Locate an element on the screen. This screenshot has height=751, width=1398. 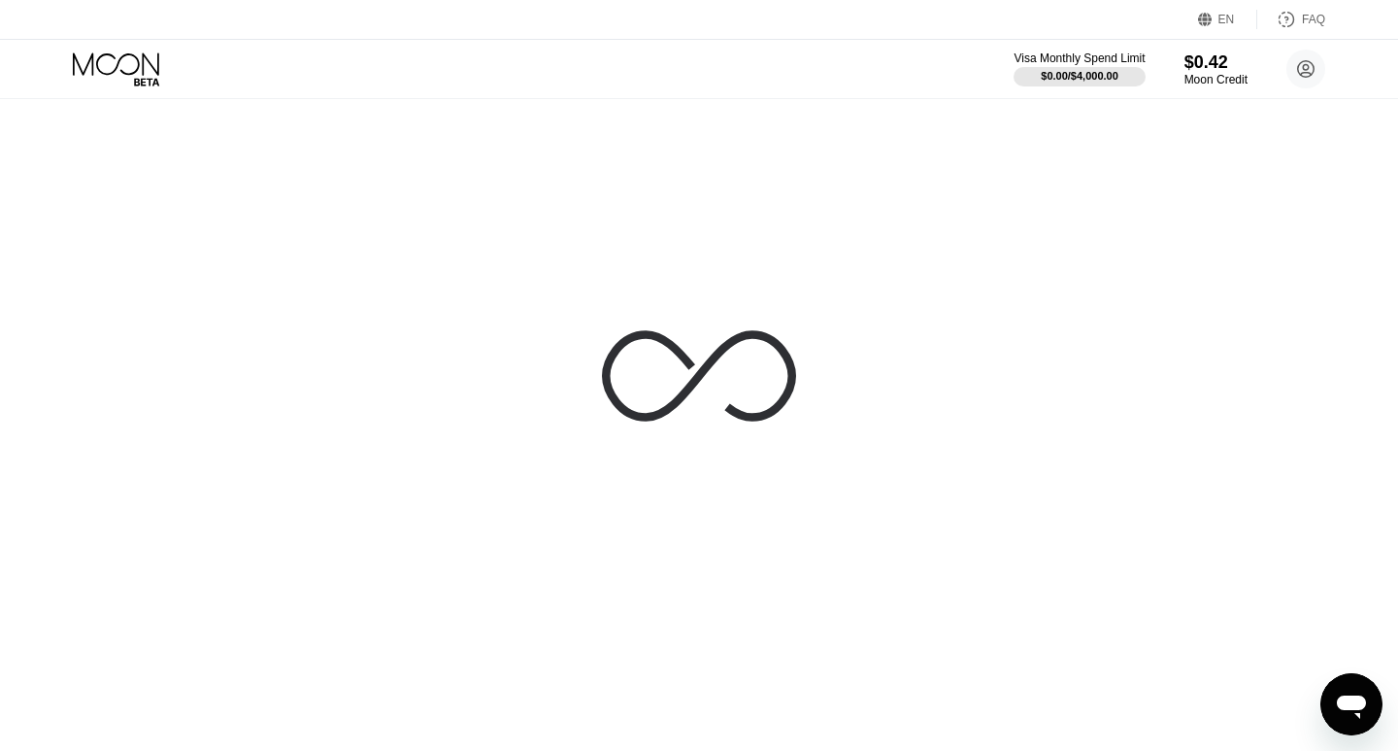
div: $0.42Moon Credit is located at coordinates (1216, 69).